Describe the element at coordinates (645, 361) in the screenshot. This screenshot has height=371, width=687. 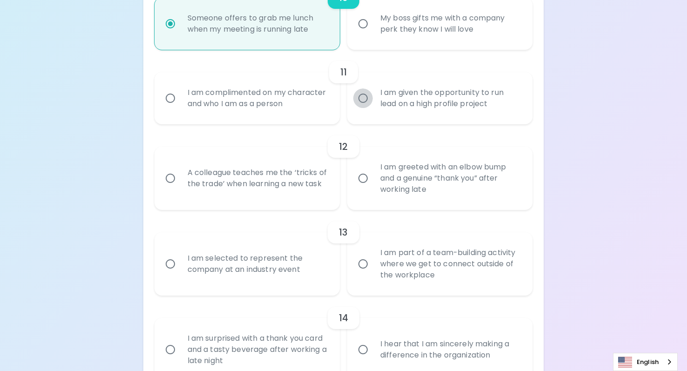
I see `div: Language` at that location.